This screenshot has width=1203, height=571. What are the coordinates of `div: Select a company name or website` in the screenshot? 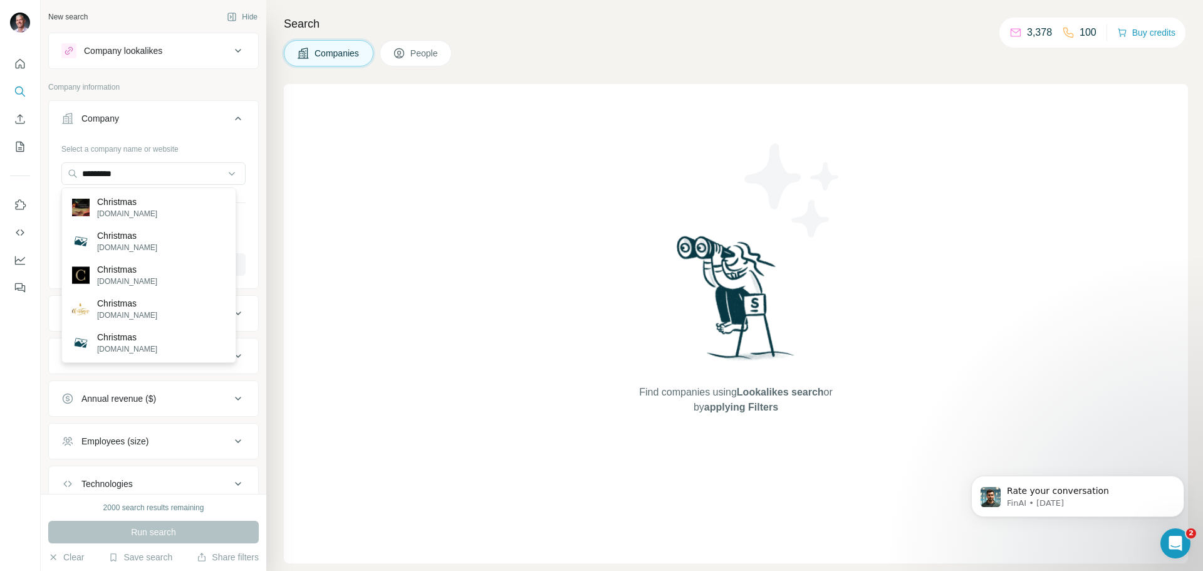 It's located at (154, 147).